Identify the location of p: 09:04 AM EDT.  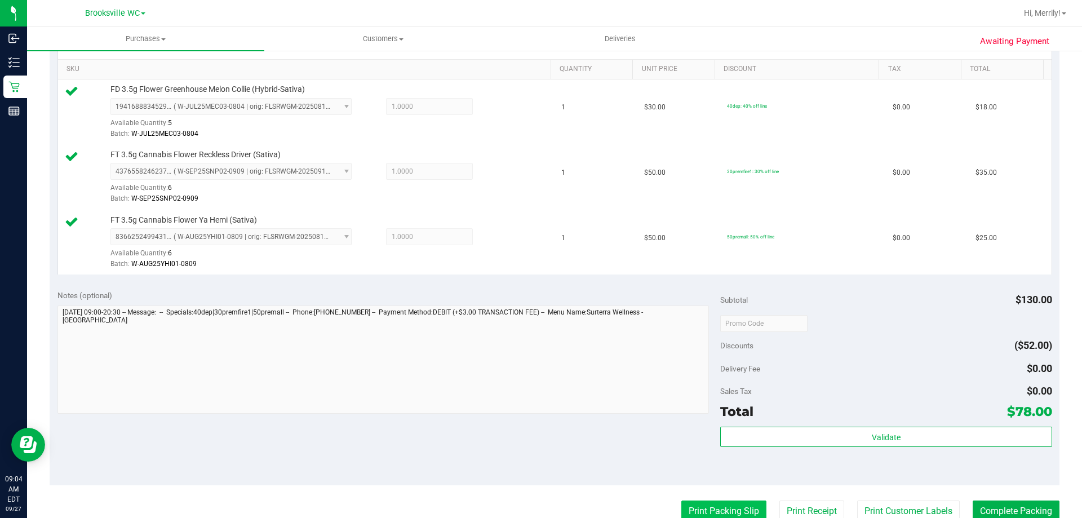
(14, 489).